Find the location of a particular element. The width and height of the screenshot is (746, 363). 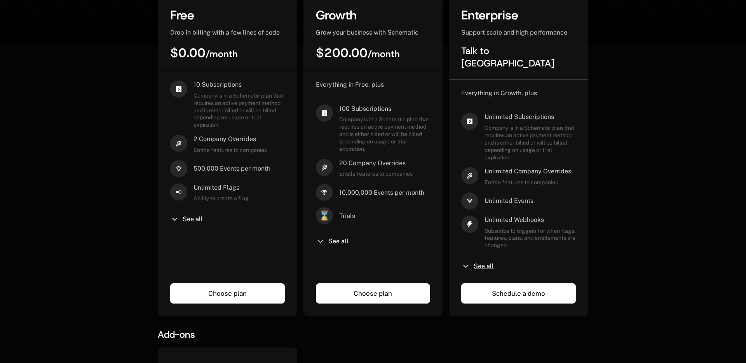

span: Trials is located at coordinates (347, 216).